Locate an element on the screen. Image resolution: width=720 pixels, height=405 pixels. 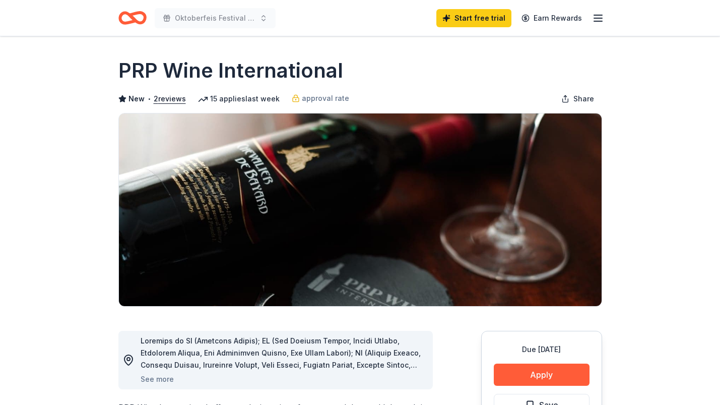
button: Apply is located at coordinates (542, 374).